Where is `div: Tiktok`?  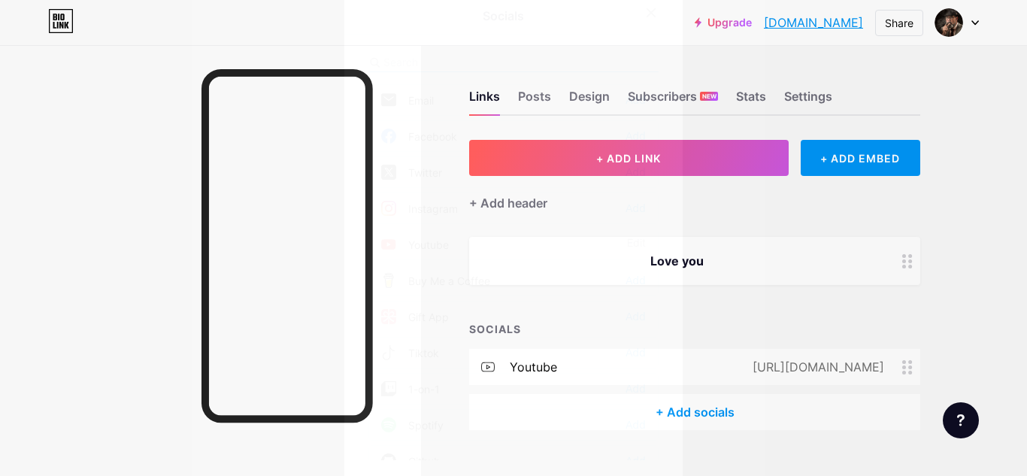
div: Tiktok is located at coordinates (410, 353).